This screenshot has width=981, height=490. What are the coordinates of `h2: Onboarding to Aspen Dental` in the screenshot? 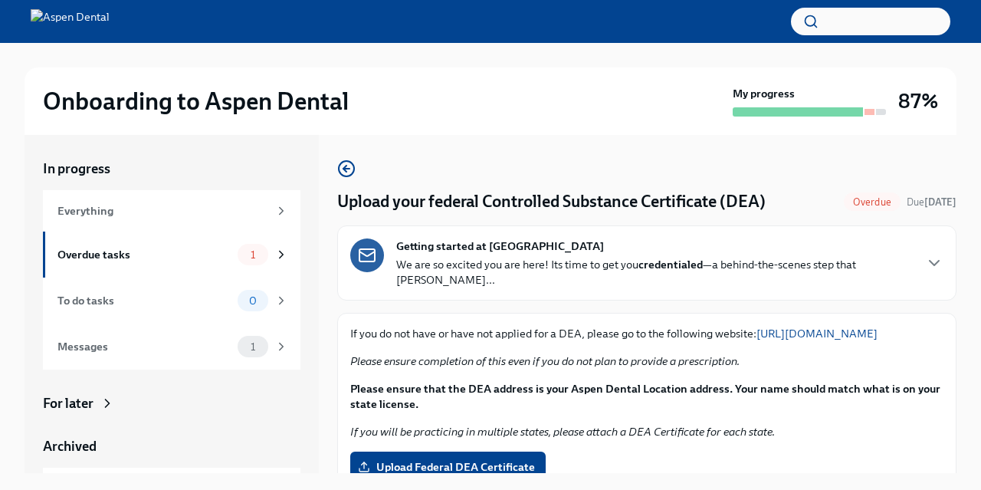 It's located at (195, 101).